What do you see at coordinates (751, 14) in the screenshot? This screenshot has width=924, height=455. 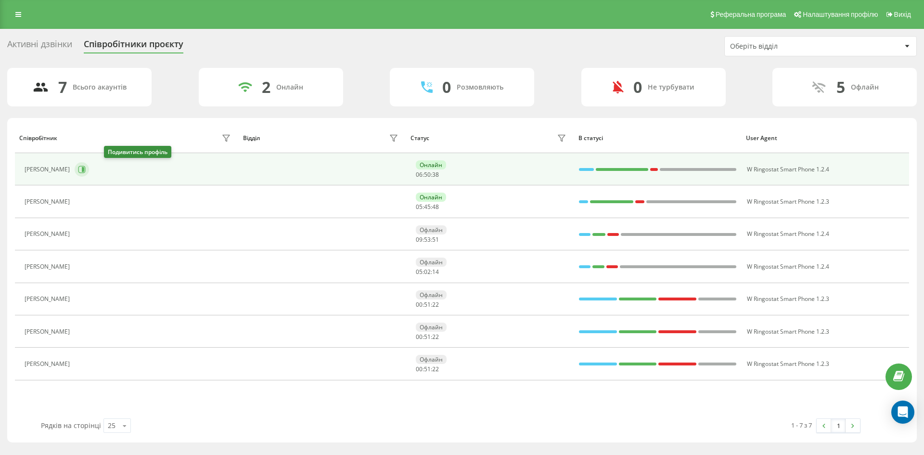 I see `span: Реферальна програма` at bounding box center [751, 14].